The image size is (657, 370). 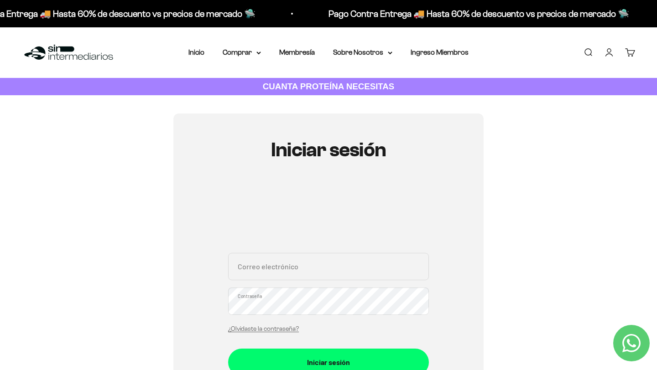 What do you see at coordinates (328, 363) in the screenshot?
I see `div: Iniciar sesión` at bounding box center [328, 363].